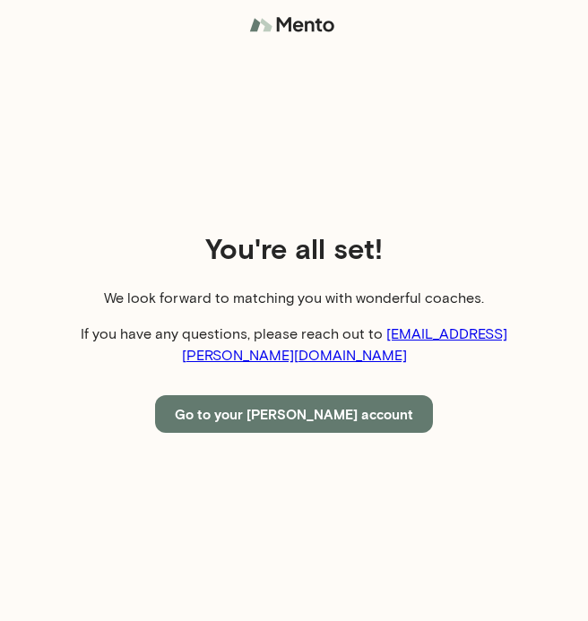 This screenshot has width=588, height=621. What do you see at coordinates (294, 298) in the screenshot?
I see `p: We look forward to matching you with wonderful coaches.` at bounding box center [294, 298].